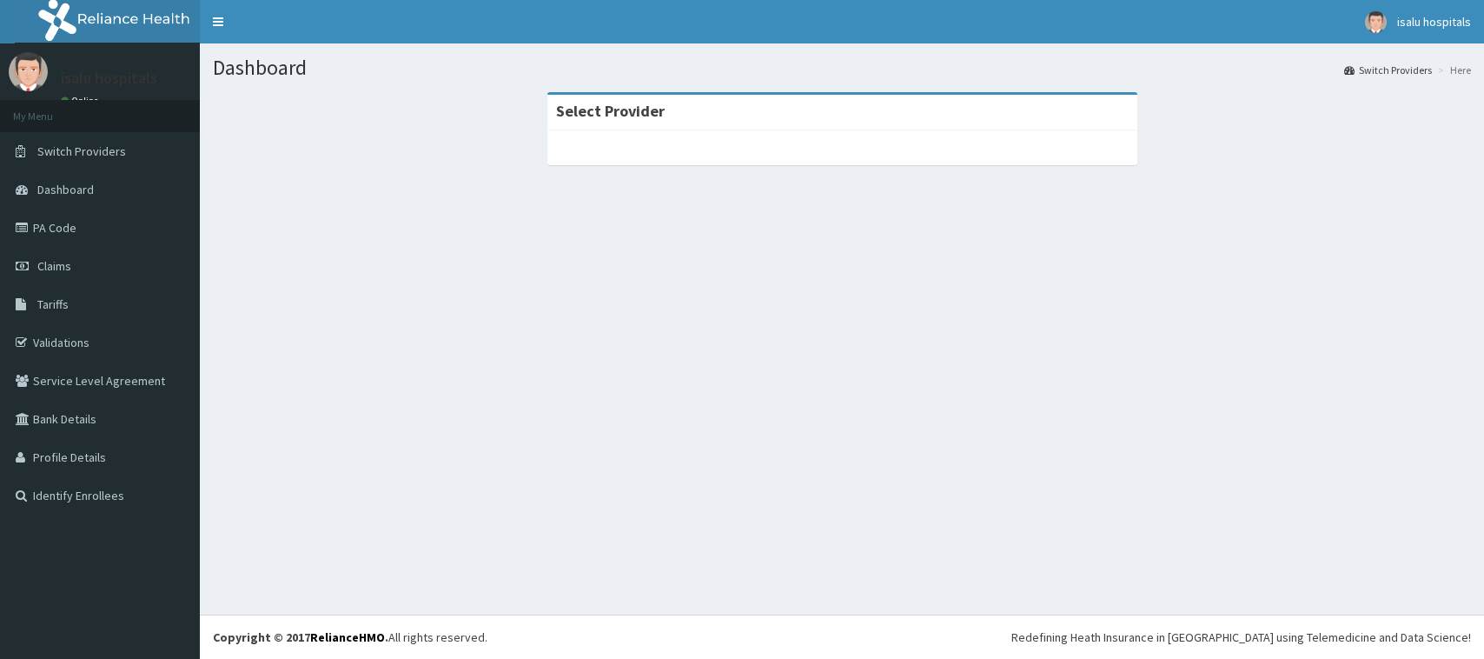 Image resolution: width=1484 pixels, height=659 pixels. What do you see at coordinates (1434, 22) in the screenshot?
I see `span: isalu hospitals` at bounding box center [1434, 22].